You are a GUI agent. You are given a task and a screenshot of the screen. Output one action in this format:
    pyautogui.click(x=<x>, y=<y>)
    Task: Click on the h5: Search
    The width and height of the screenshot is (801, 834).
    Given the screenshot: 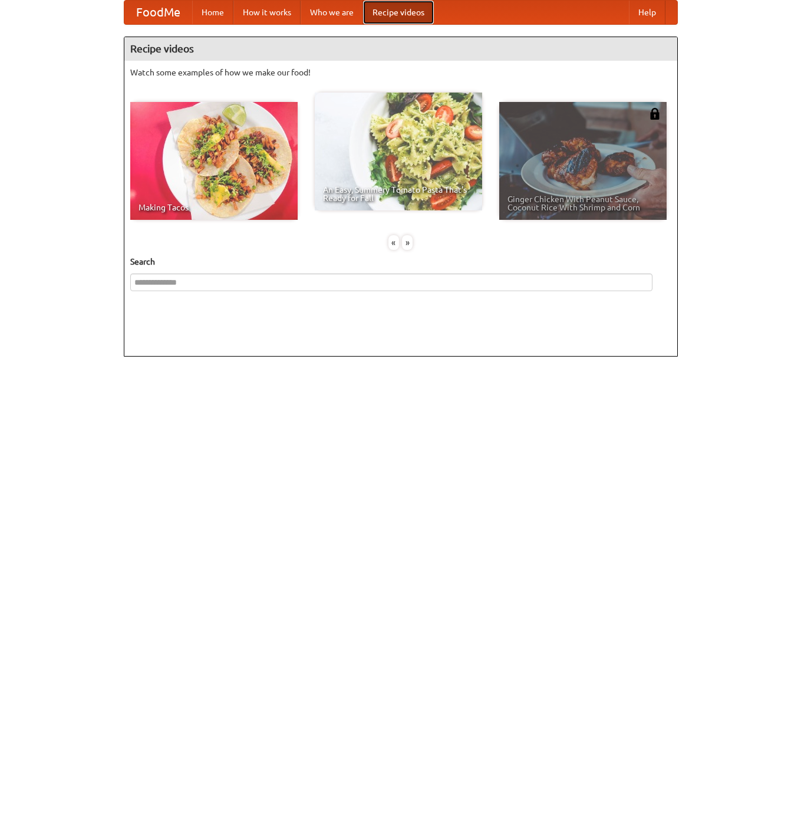 What is the action you would take?
    pyautogui.click(x=401, y=262)
    